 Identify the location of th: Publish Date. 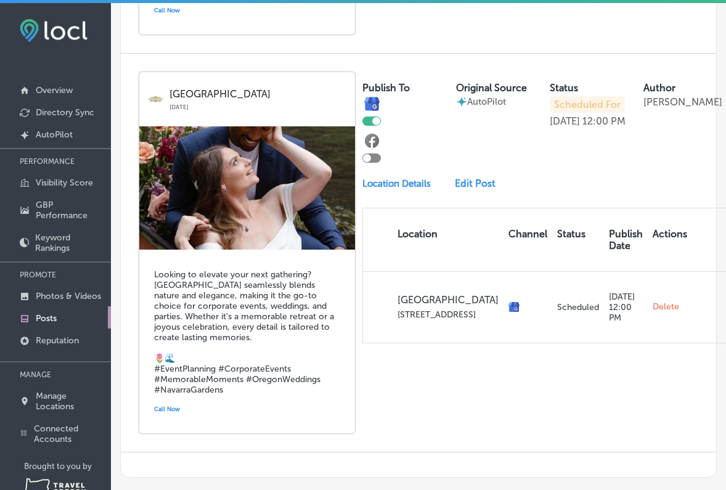
(625, 240).